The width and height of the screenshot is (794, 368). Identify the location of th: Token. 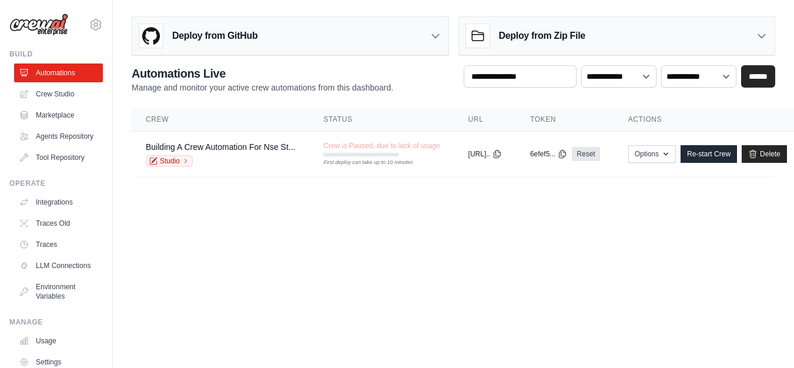
(565, 119).